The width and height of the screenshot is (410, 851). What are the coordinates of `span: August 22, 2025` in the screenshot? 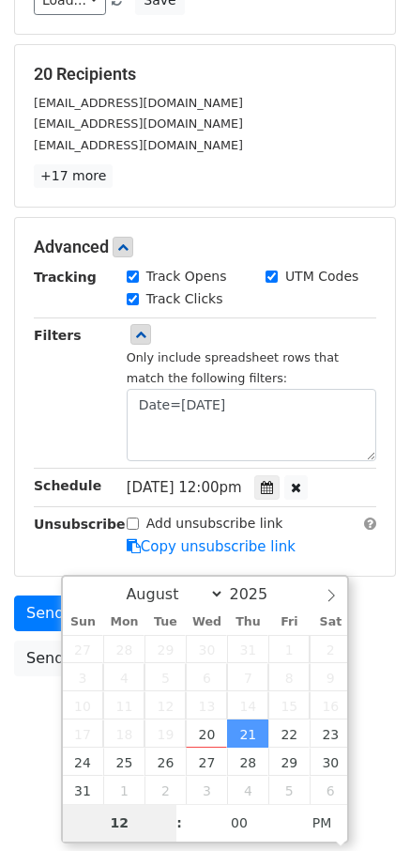 It's located at (289, 733).